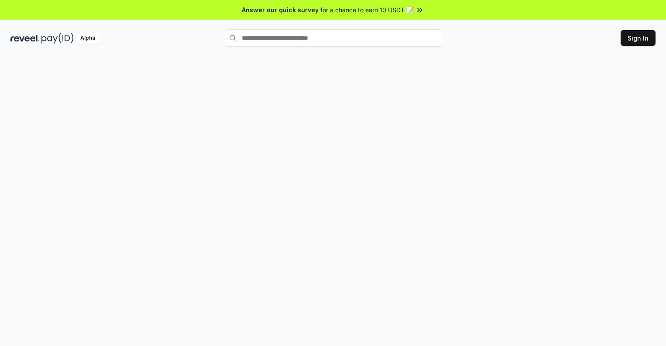 This screenshot has width=666, height=346. Describe the element at coordinates (58, 38) in the screenshot. I see `img: pay_id` at that location.